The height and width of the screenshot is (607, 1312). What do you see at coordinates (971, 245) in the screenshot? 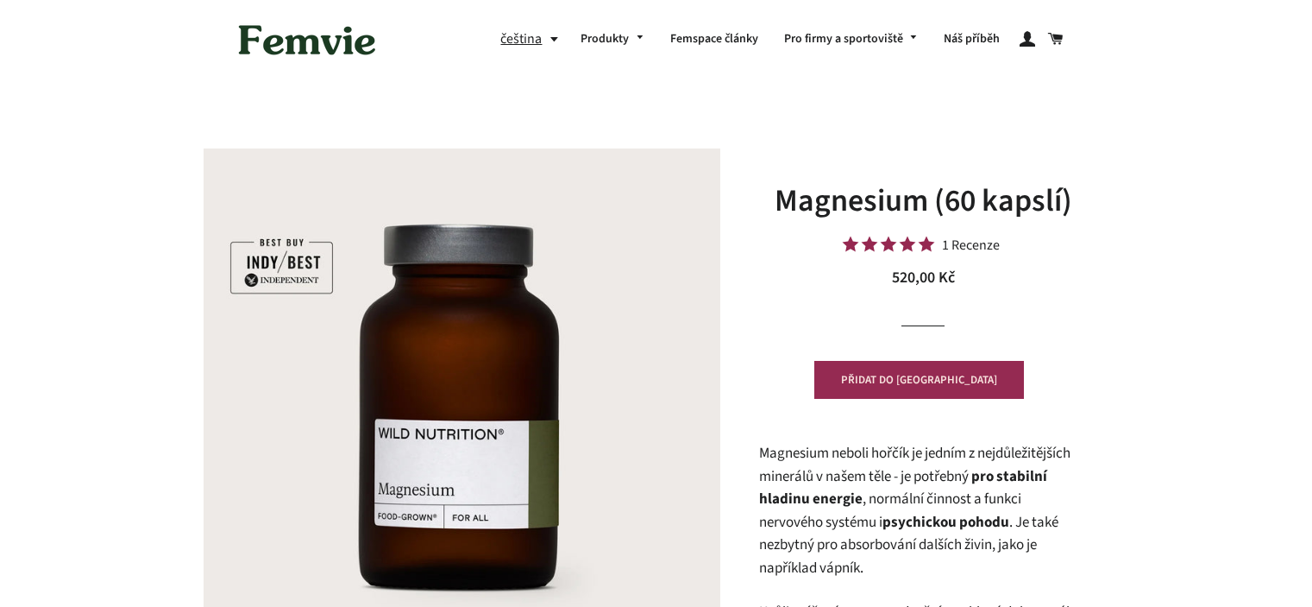
I see `div: 1 Recenze` at bounding box center [971, 245].